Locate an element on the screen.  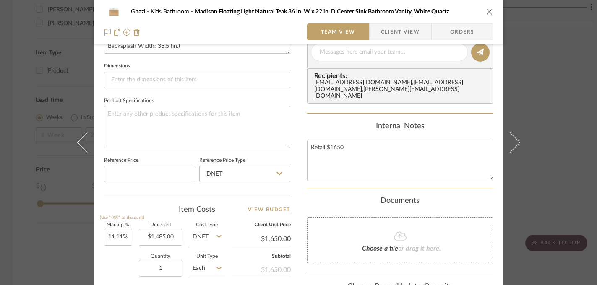
input: Enter the dimensions of this item is located at coordinates (197, 80).